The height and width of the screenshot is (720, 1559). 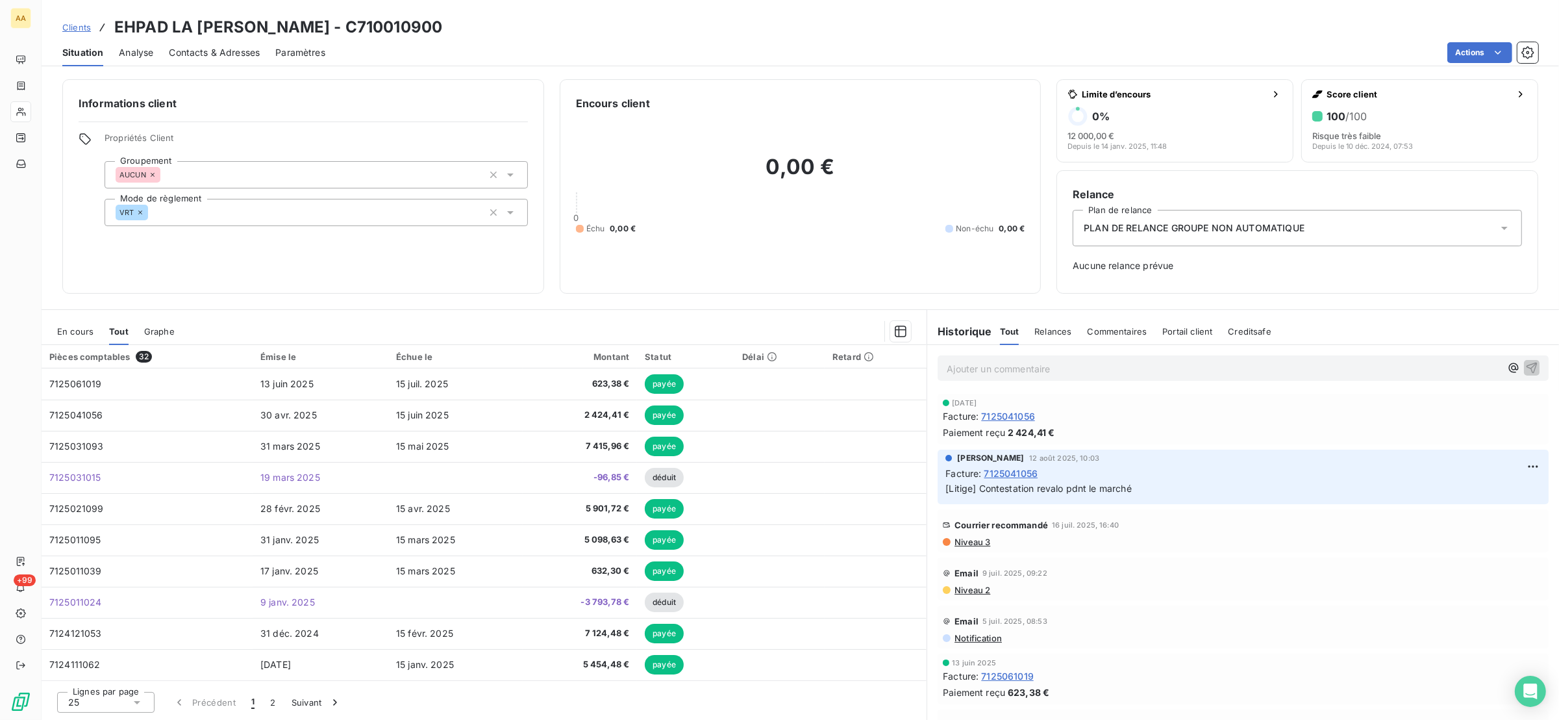 What do you see at coordinates (253, 702) in the screenshot?
I see `button: 1` at bounding box center [253, 702].